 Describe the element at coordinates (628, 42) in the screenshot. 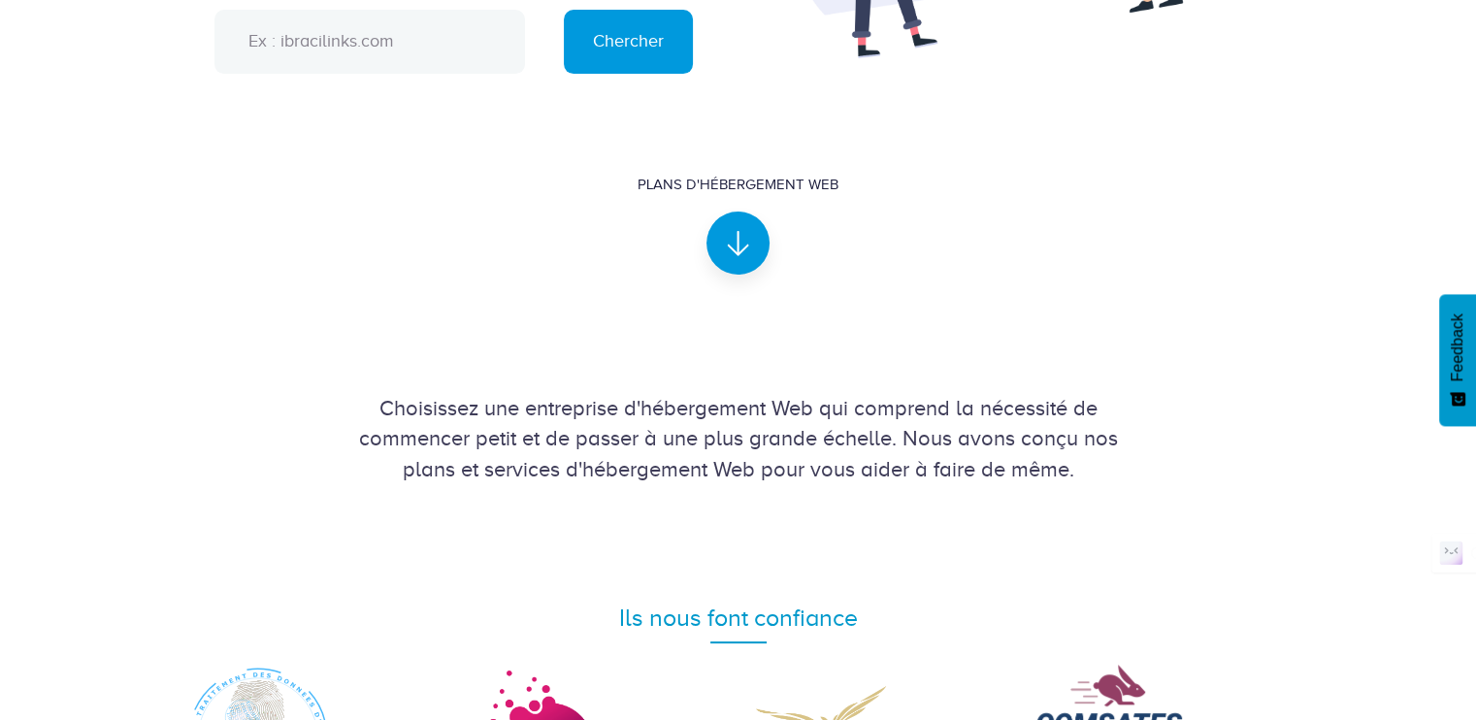

I see `input: Chercher` at that location.